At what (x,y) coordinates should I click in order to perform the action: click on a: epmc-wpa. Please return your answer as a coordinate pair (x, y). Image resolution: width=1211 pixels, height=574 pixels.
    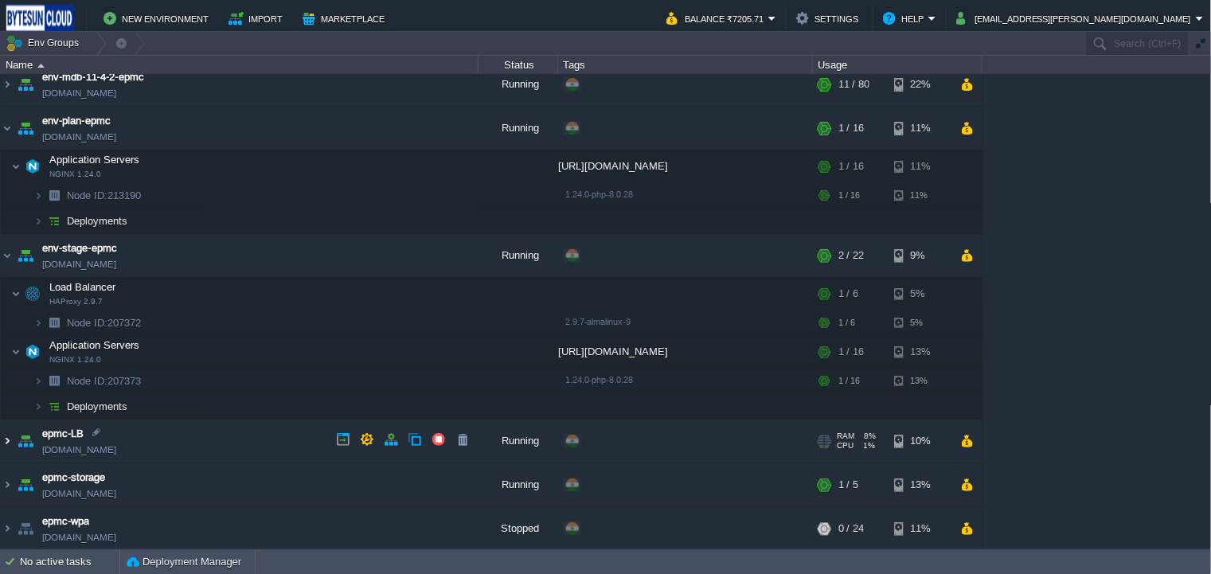
    Looking at the image, I should click on (65, 522).